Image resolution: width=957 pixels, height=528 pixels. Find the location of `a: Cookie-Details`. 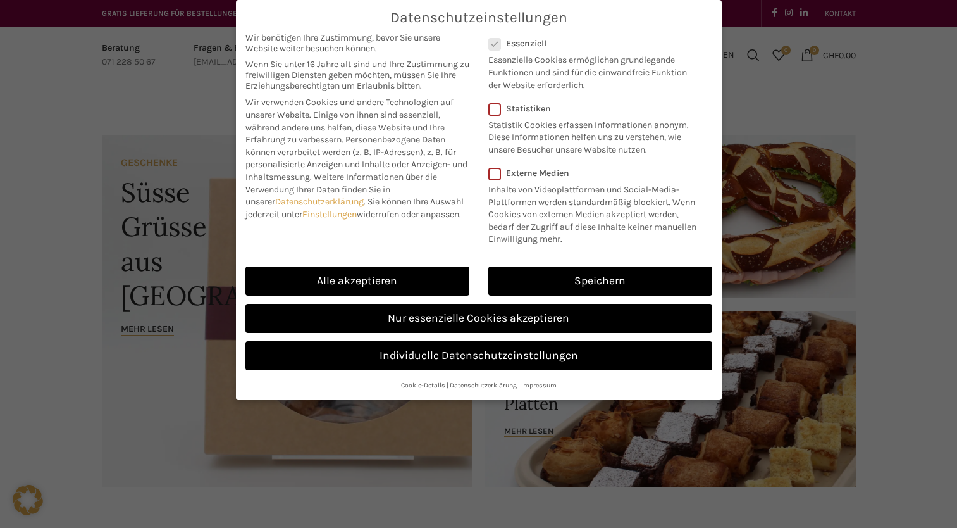

a: Cookie-Details is located at coordinates (423, 385).